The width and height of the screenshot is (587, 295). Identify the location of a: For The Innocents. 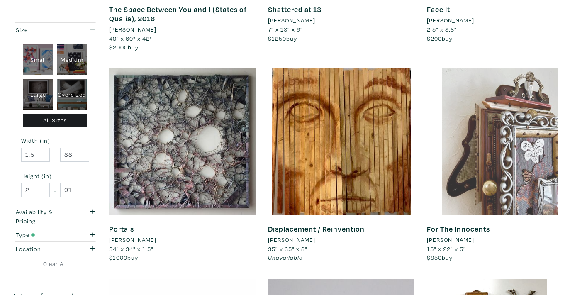
(458, 228).